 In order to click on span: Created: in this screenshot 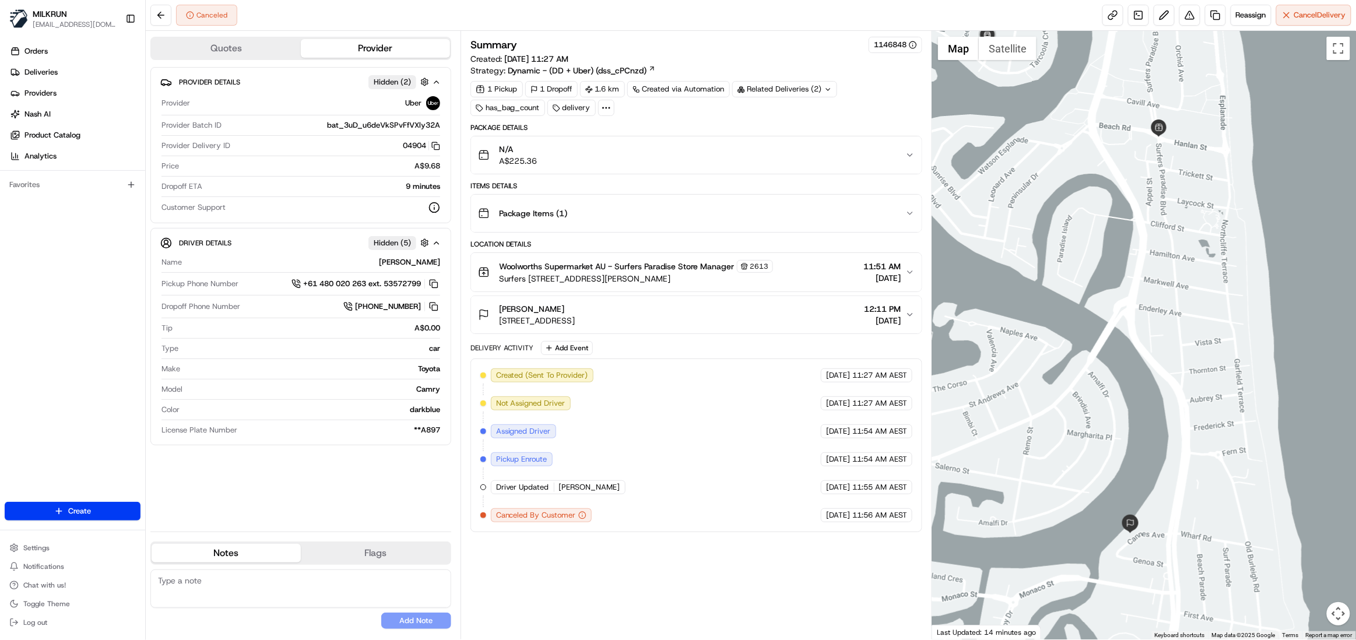, I will do `click(519, 59)`.